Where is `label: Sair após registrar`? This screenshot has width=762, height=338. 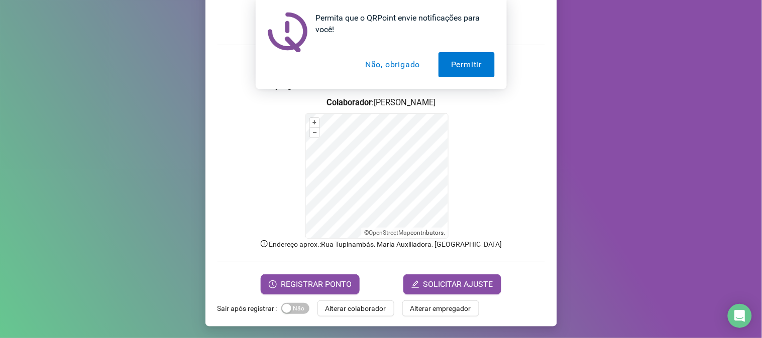
label: Sair após registrar is located at coordinates (249, 309).